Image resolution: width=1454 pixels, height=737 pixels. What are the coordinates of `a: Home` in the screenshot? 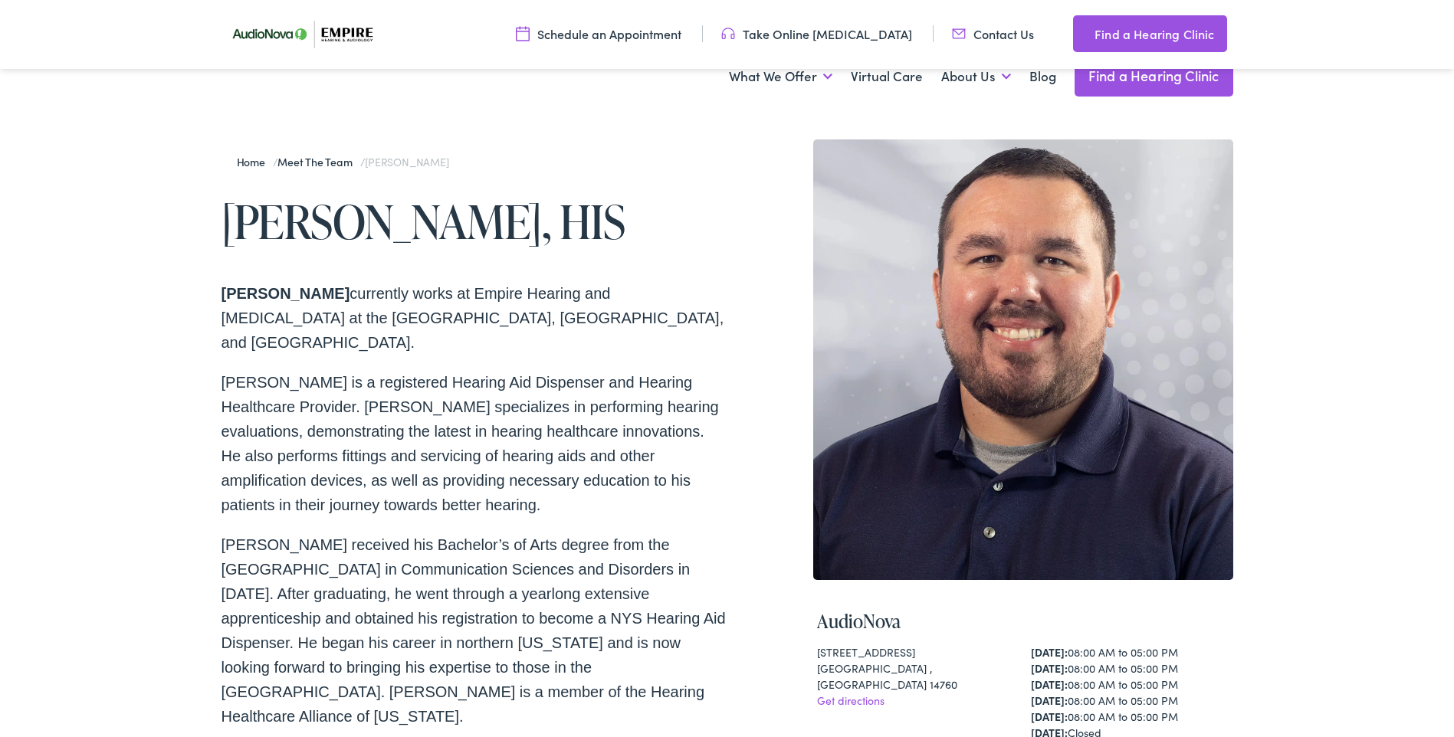 It's located at (254, 162).